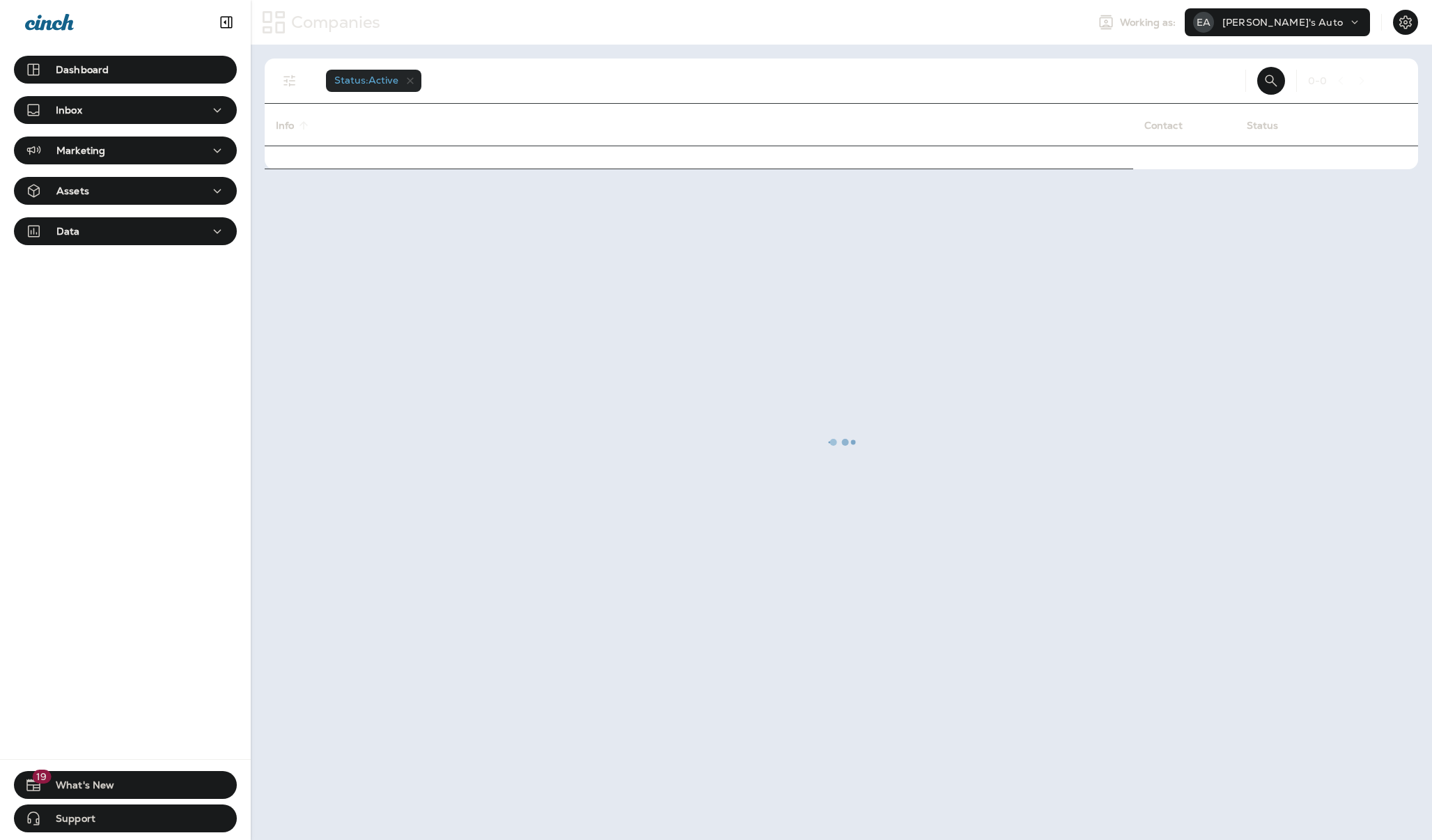  I want to click on button: Settings, so click(1406, 22).